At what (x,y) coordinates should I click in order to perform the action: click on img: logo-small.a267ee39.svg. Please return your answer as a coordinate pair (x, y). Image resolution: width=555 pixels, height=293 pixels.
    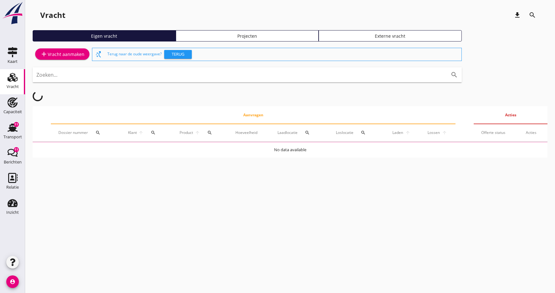
    Looking at the image, I should click on (13, 13).